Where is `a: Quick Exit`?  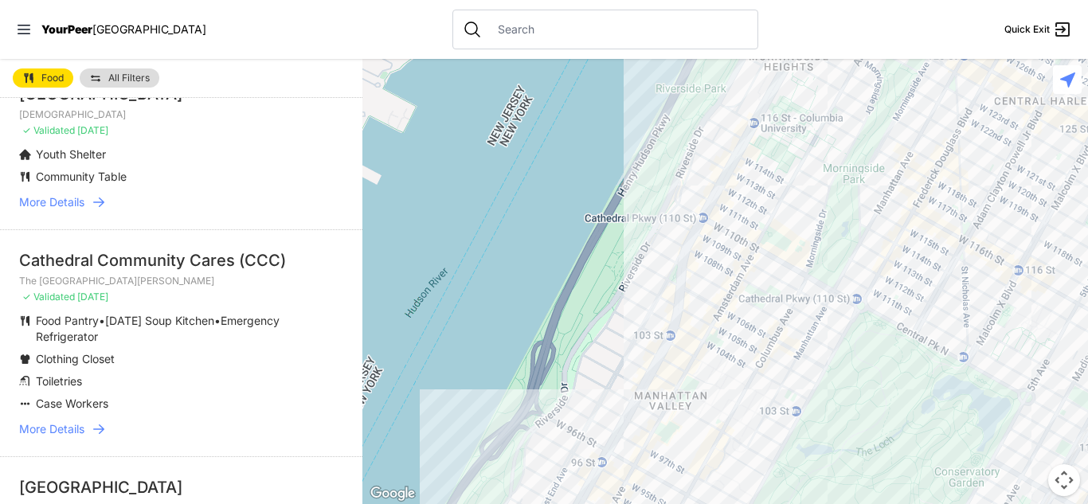
a: Quick Exit is located at coordinates (1038, 29).